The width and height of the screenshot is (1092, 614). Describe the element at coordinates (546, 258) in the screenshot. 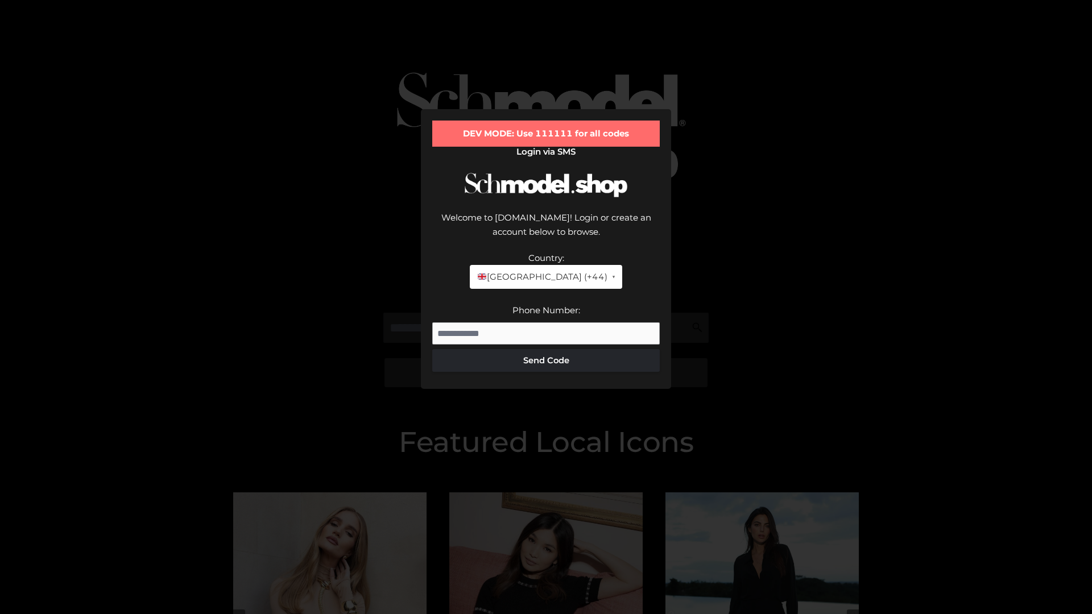

I see `label: Country:` at that location.